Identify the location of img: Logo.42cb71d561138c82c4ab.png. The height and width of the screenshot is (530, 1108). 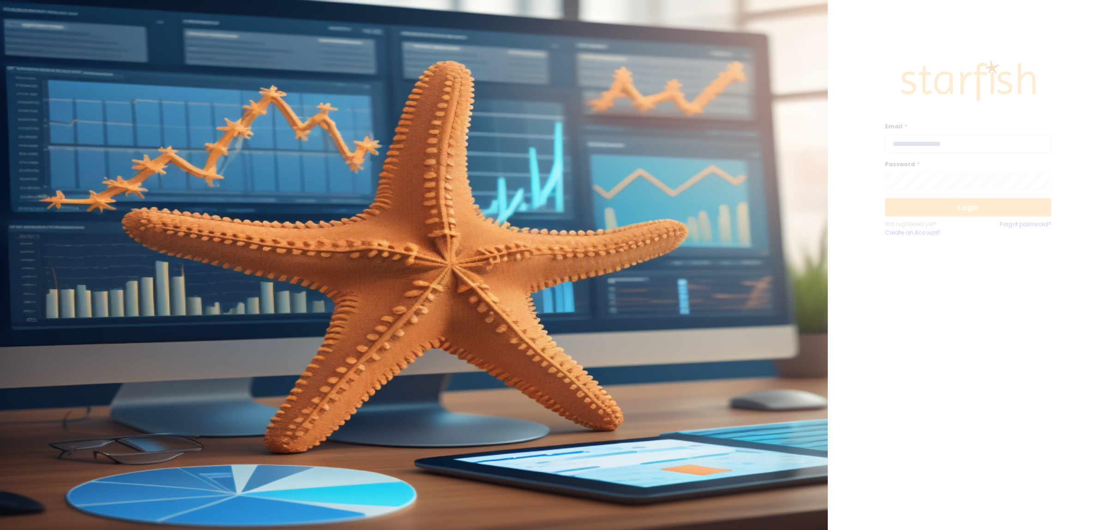
(968, 81).